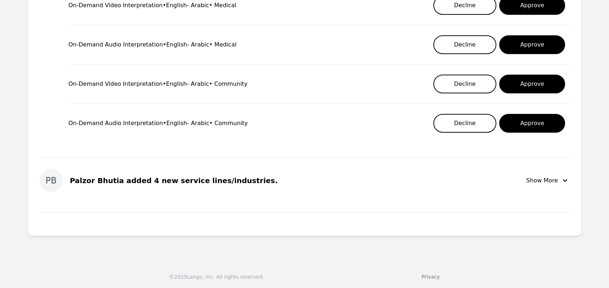 The image size is (609, 288). I want to click on a: Privacy, so click(431, 277).